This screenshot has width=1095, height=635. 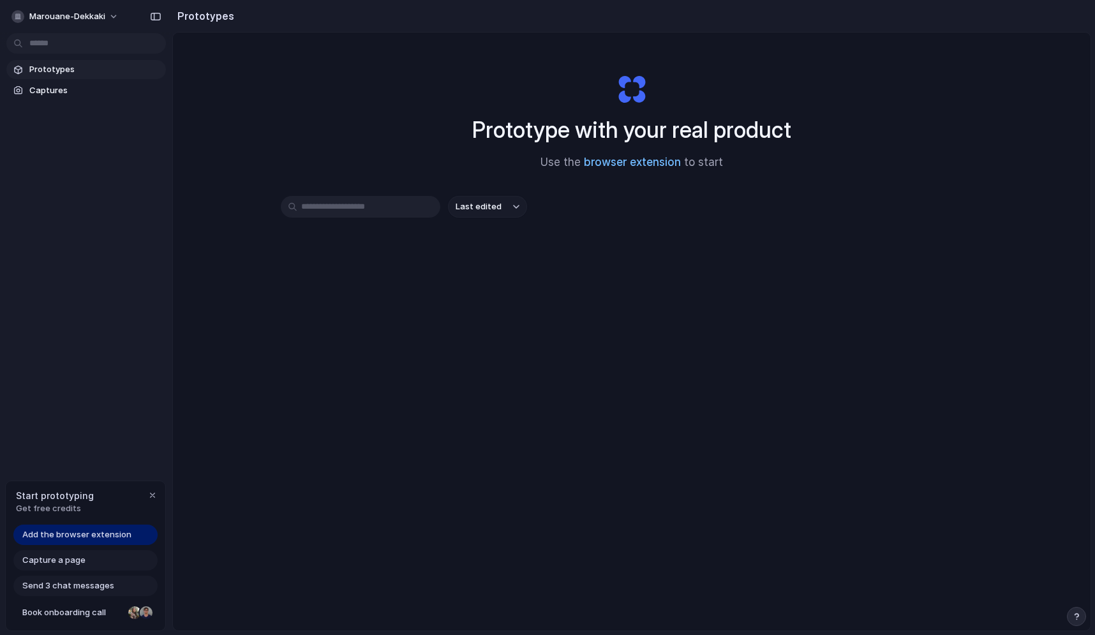 What do you see at coordinates (95, 70) in the screenshot?
I see `span: Prototypes` at bounding box center [95, 70].